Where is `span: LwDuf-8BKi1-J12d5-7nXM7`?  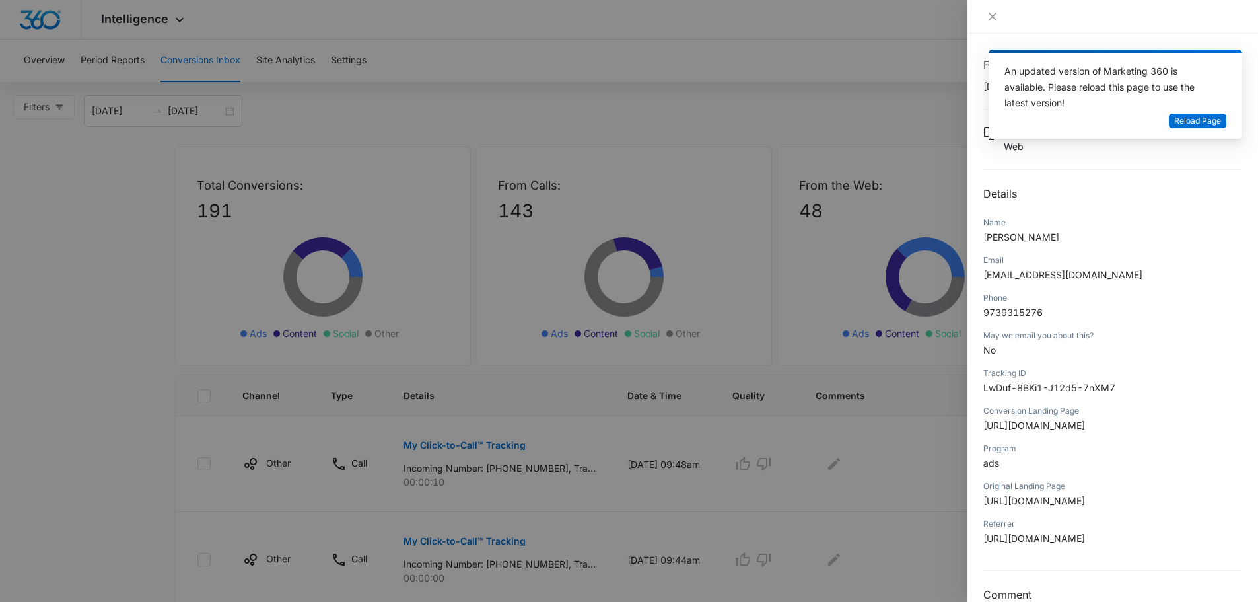 span: LwDuf-8BKi1-J12d5-7nXM7 is located at coordinates (1049, 387).